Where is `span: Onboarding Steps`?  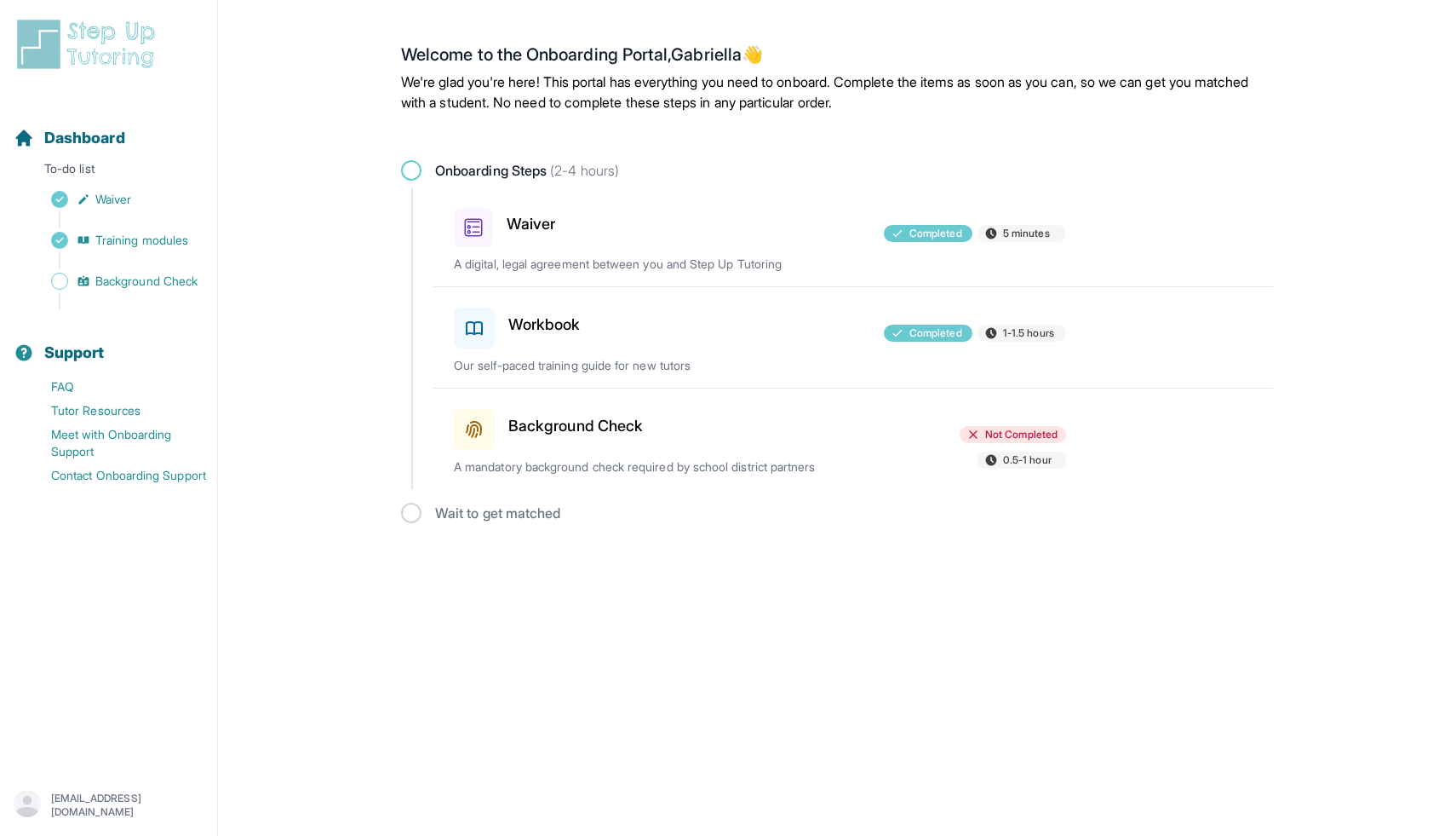
span: Onboarding Steps is located at coordinates (527, 171).